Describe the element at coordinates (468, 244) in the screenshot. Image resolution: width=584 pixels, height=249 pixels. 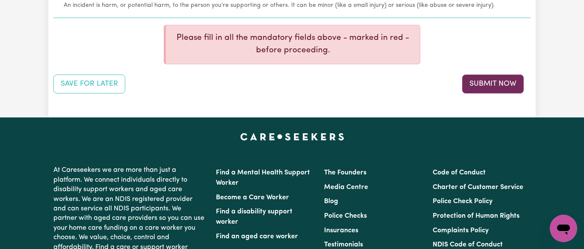
I see `a: NDIS Code of Conduct` at that location.